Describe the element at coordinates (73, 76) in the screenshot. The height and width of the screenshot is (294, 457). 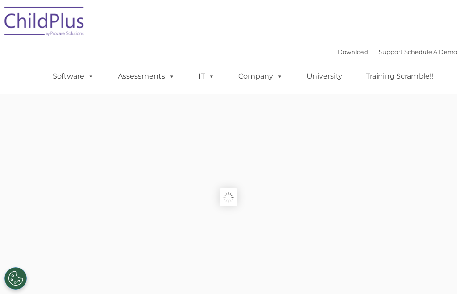
I see `a: Software` at that location.